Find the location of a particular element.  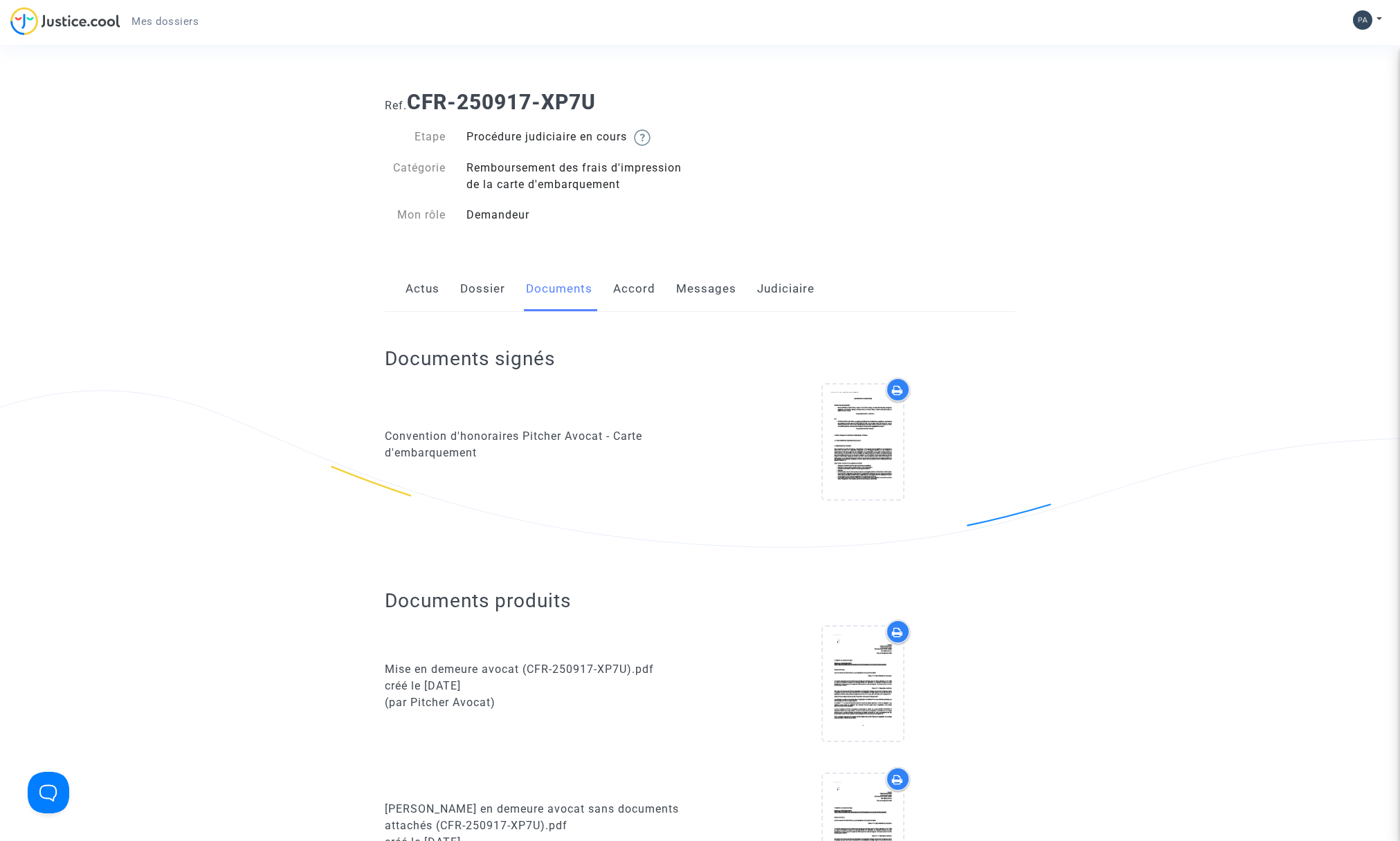

img: help.svg is located at coordinates (642, 138).